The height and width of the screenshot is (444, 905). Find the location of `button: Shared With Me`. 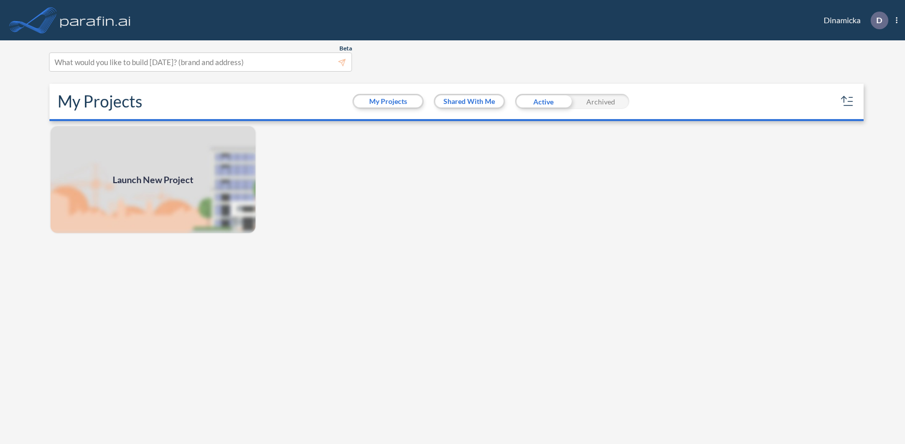

button: Shared With Me is located at coordinates (469, 102).